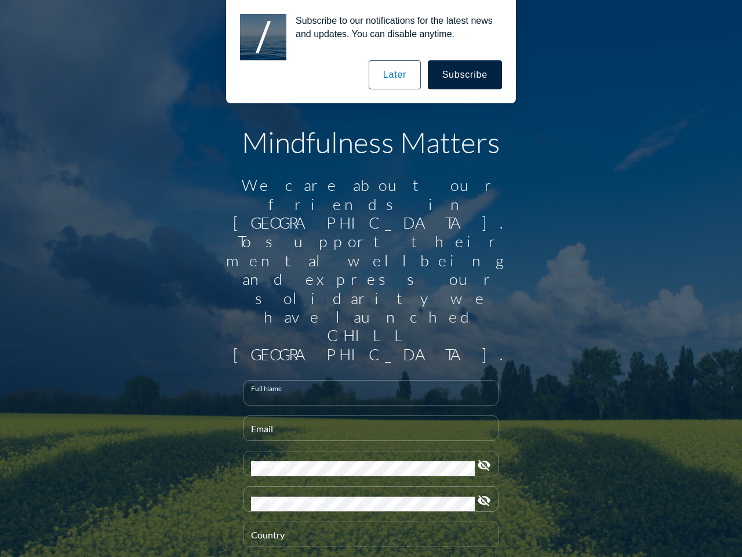  Describe the element at coordinates (363, 503) in the screenshot. I see `input: Confirm Password` at that location.